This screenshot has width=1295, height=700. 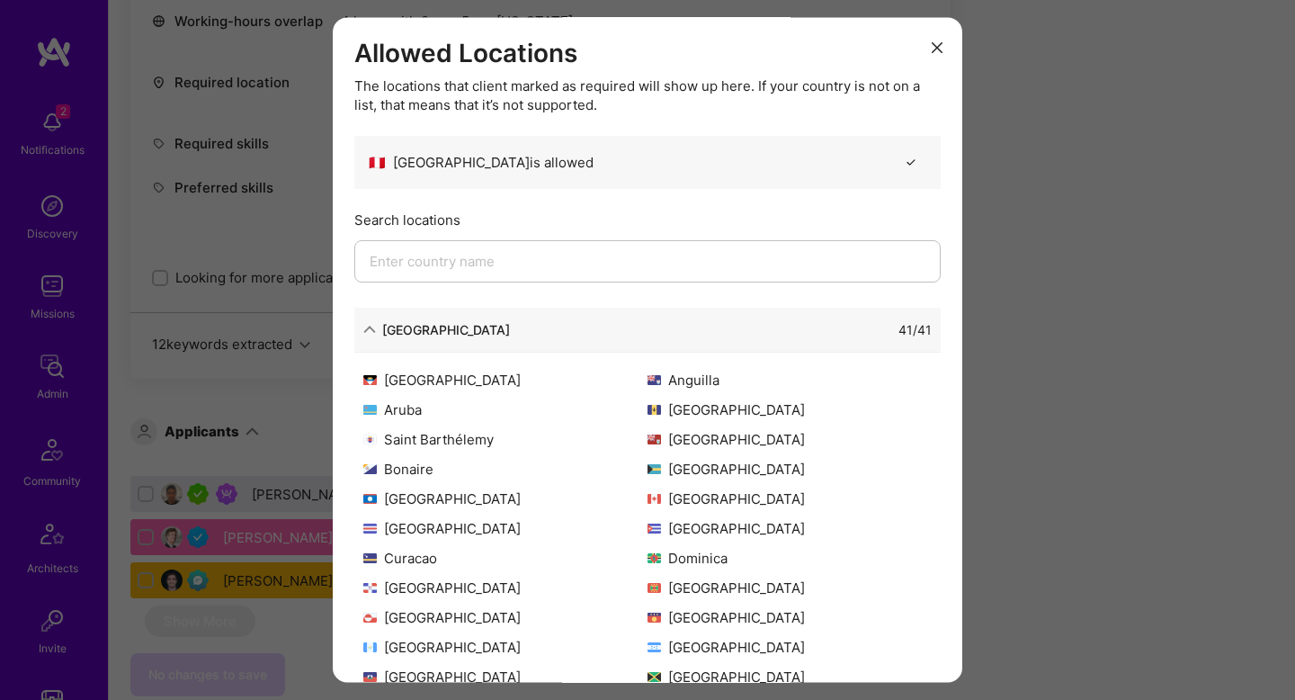 I want to click on img: Saint Barthélemy, so click(x=370, y=439).